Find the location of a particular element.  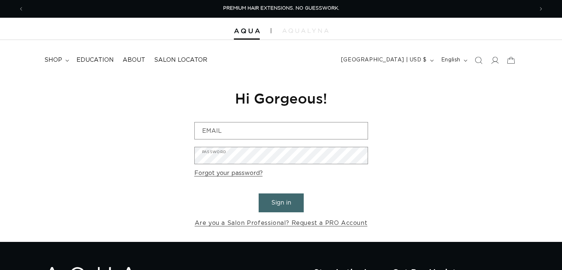

a: Are you a Salon Professional? Request a PRO Account is located at coordinates (281, 223).